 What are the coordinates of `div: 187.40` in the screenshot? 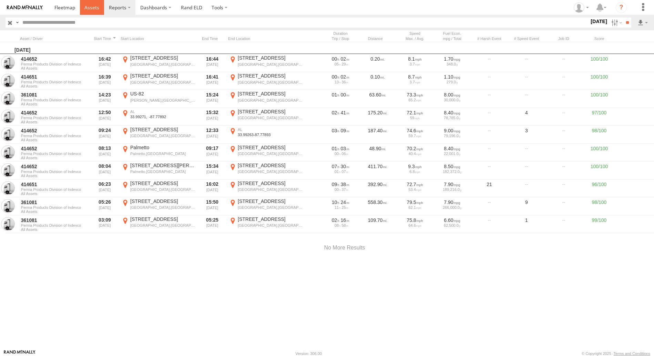 It's located at (377, 135).